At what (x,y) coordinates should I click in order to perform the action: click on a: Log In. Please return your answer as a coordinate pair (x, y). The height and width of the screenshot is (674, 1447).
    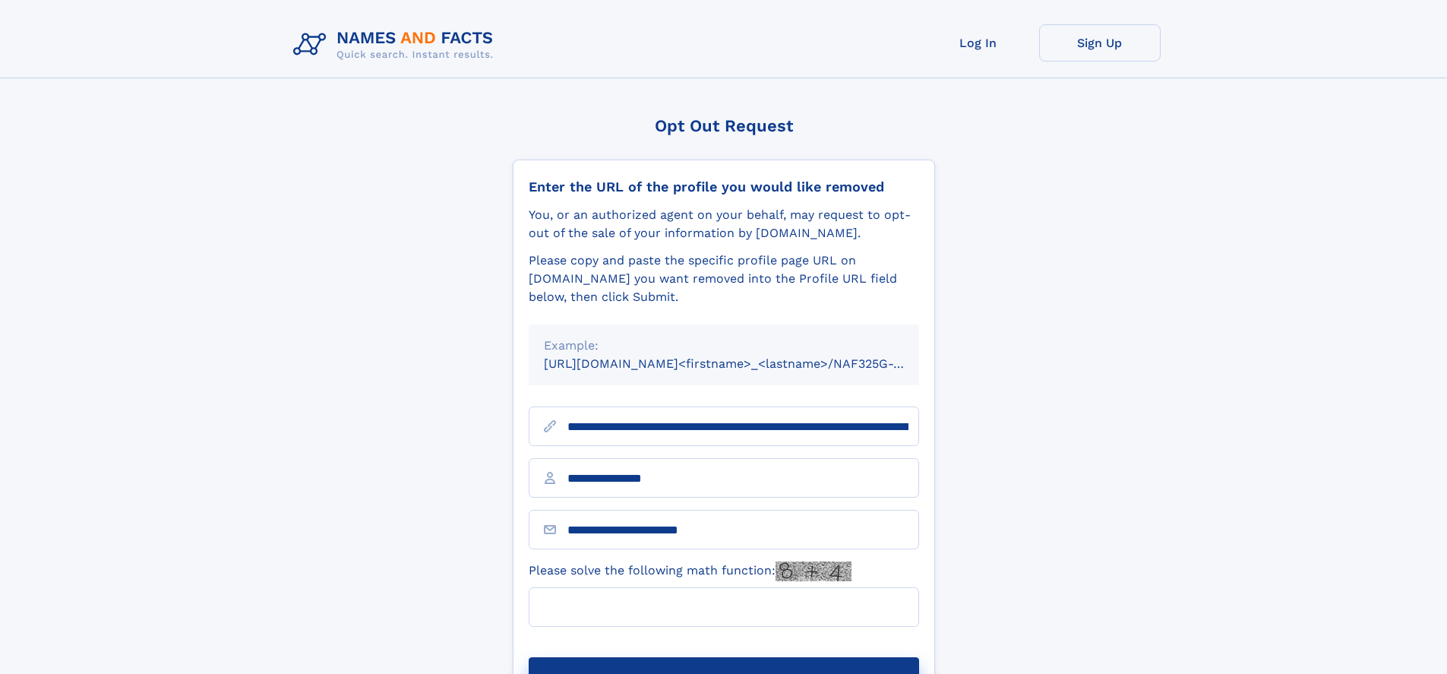
    Looking at the image, I should click on (978, 43).